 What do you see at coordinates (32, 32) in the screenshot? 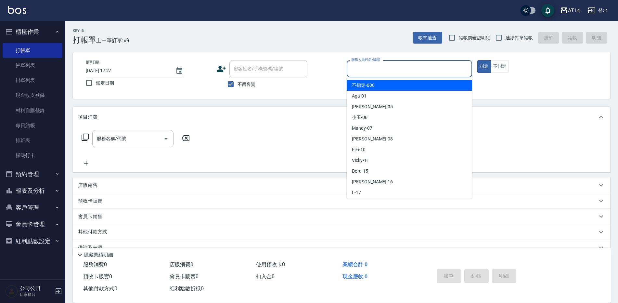
I see `button: 櫃檯作業` at bounding box center [32, 32].